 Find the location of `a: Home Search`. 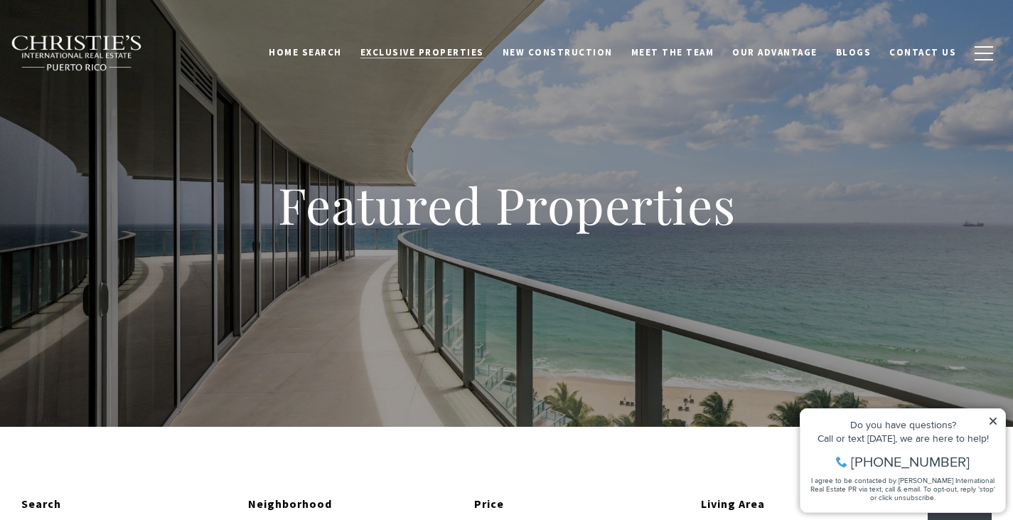

a: Home Search is located at coordinates (305, 53).